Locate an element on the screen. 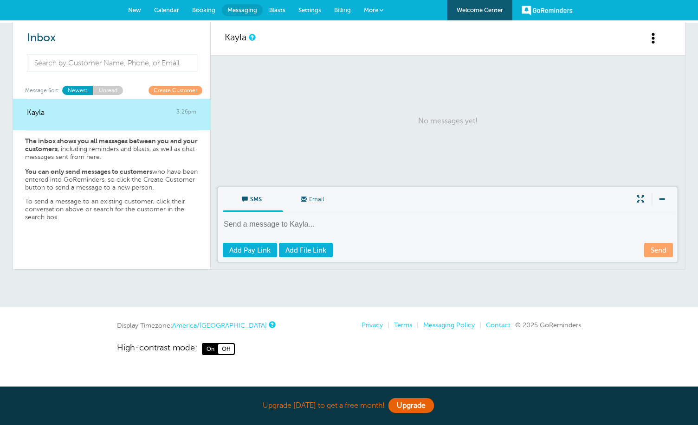 The height and width of the screenshot is (425, 698). a: This is the timezone being used to display dates and times to you on this device. Click the timez... is located at coordinates (271, 325).